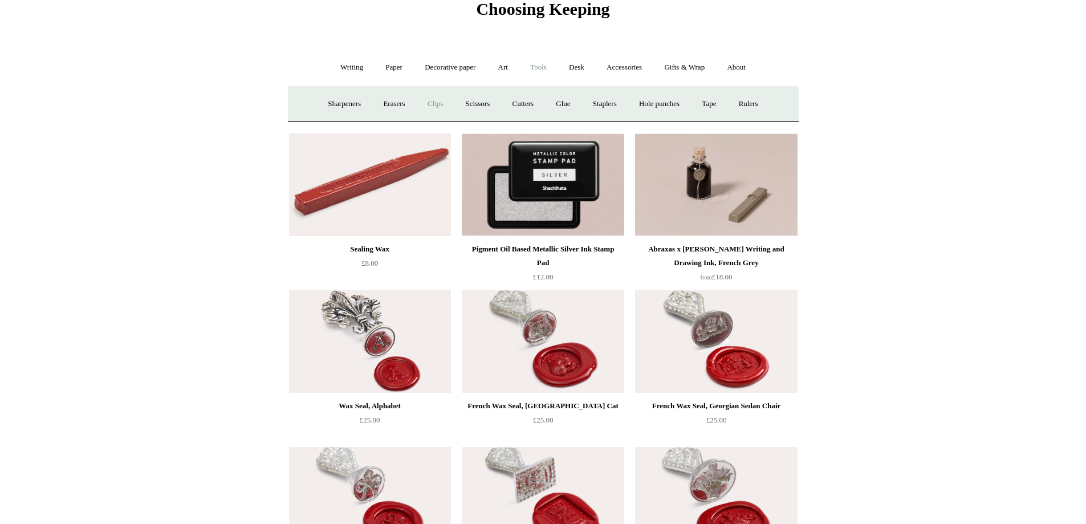 This screenshot has width=1086, height=524. What do you see at coordinates (538, 67) in the screenshot?
I see `a: Tools` at bounding box center [538, 67].